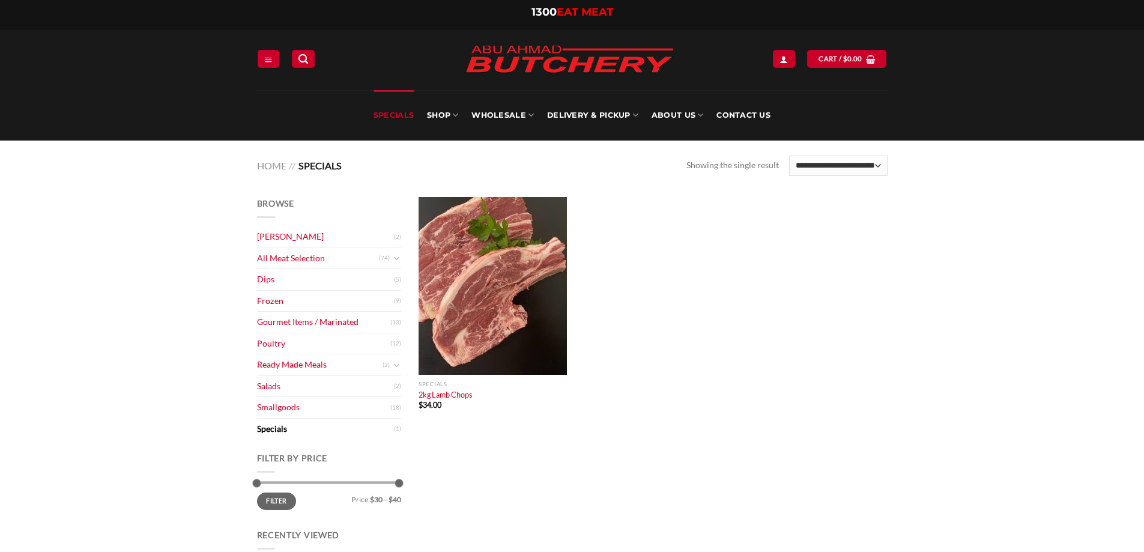  Describe the element at coordinates (503, 115) in the screenshot. I see `a: Wholesale` at that location.